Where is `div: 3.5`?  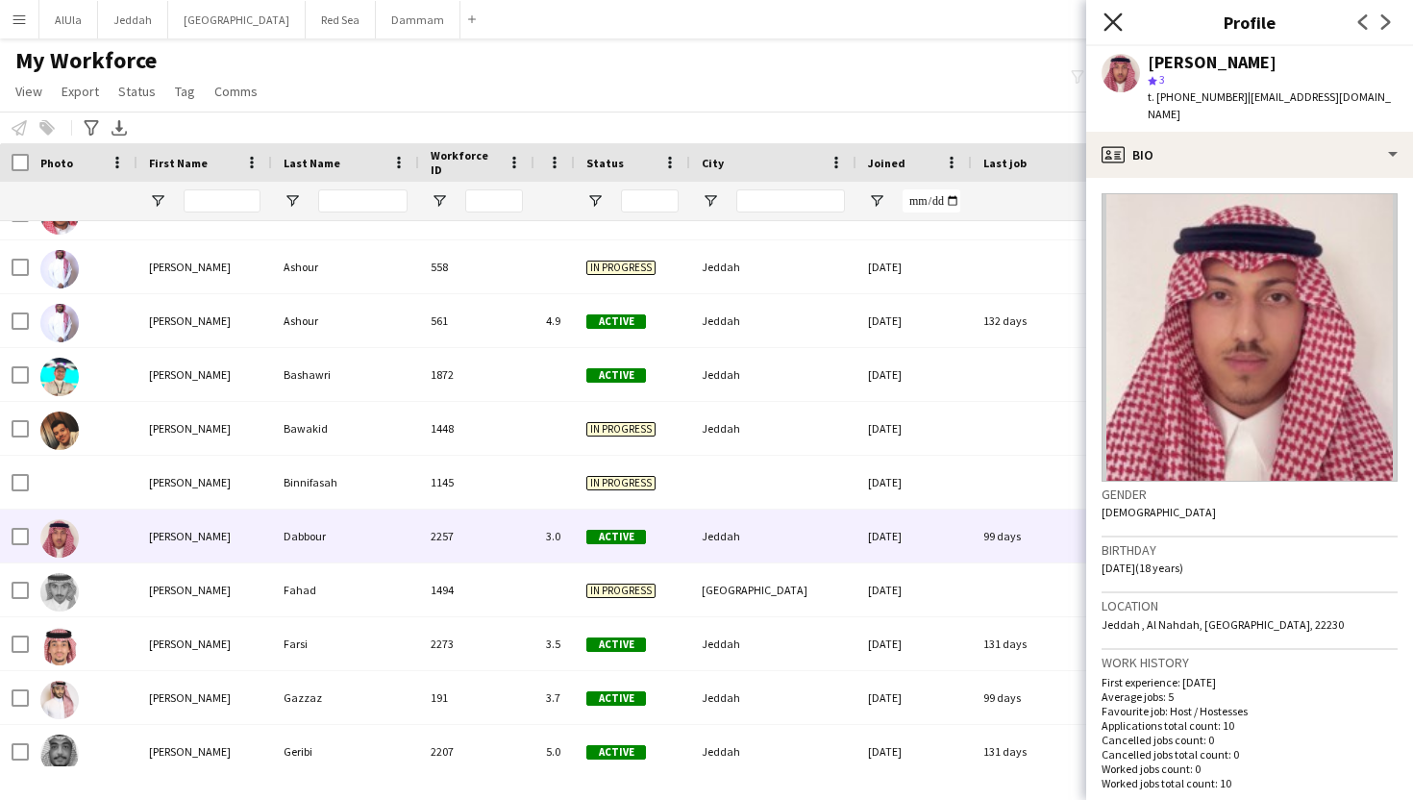
div: 3.5 is located at coordinates (555, 643).